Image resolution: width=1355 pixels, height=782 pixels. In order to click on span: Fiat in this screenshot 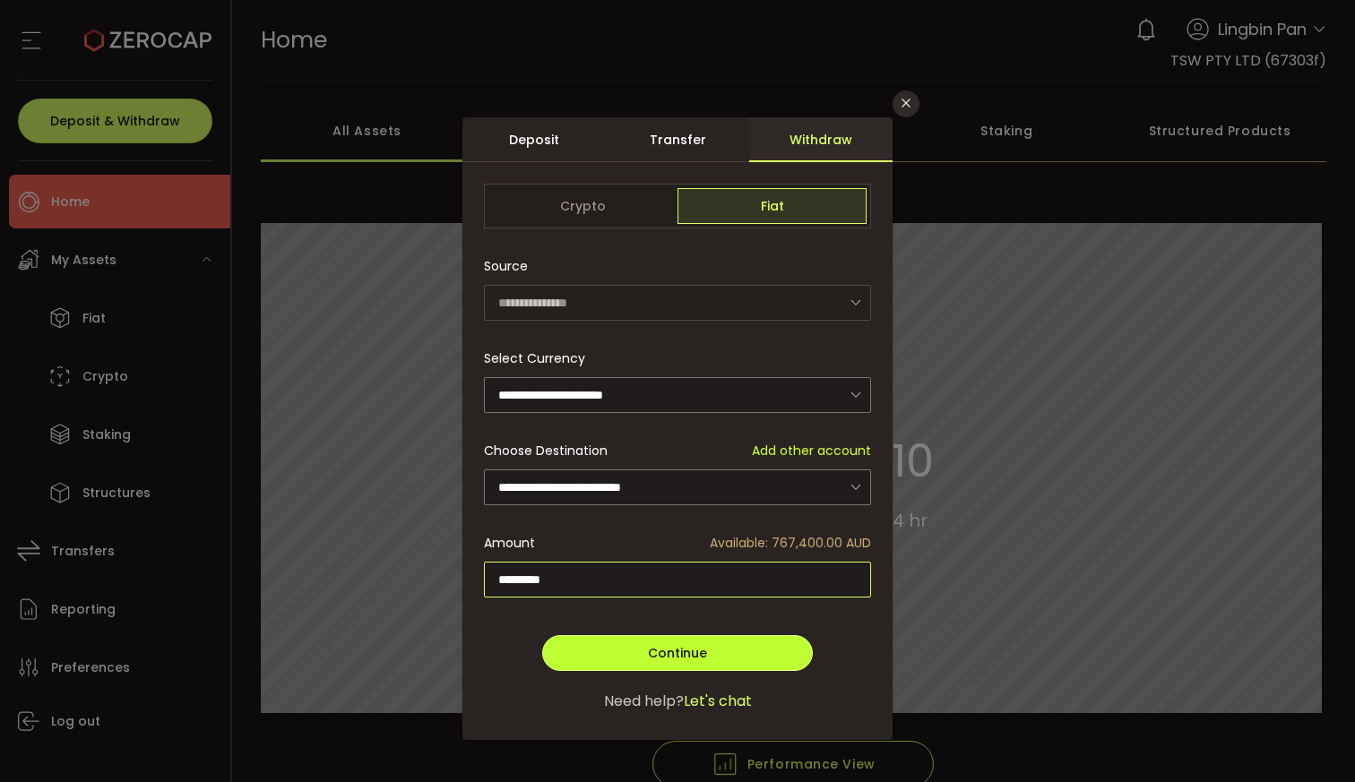, I will do `click(771, 206)`.